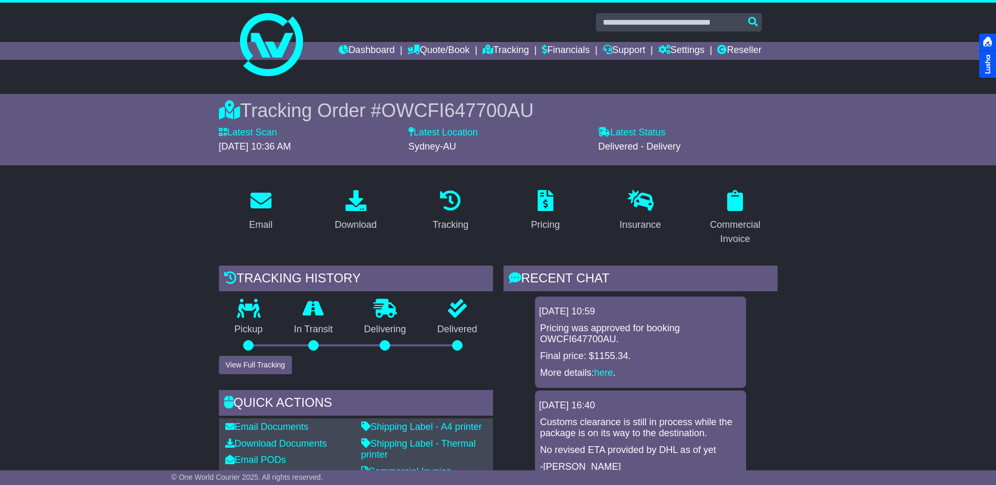 The height and width of the screenshot is (485, 996). I want to click on a: Financials, so click(565, 51).